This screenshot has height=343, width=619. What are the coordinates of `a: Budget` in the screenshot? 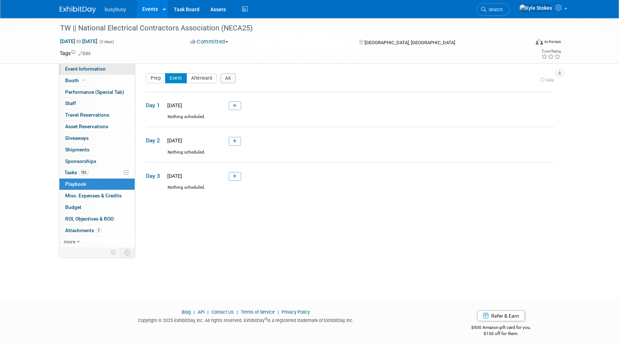 It's located at (97, 207).